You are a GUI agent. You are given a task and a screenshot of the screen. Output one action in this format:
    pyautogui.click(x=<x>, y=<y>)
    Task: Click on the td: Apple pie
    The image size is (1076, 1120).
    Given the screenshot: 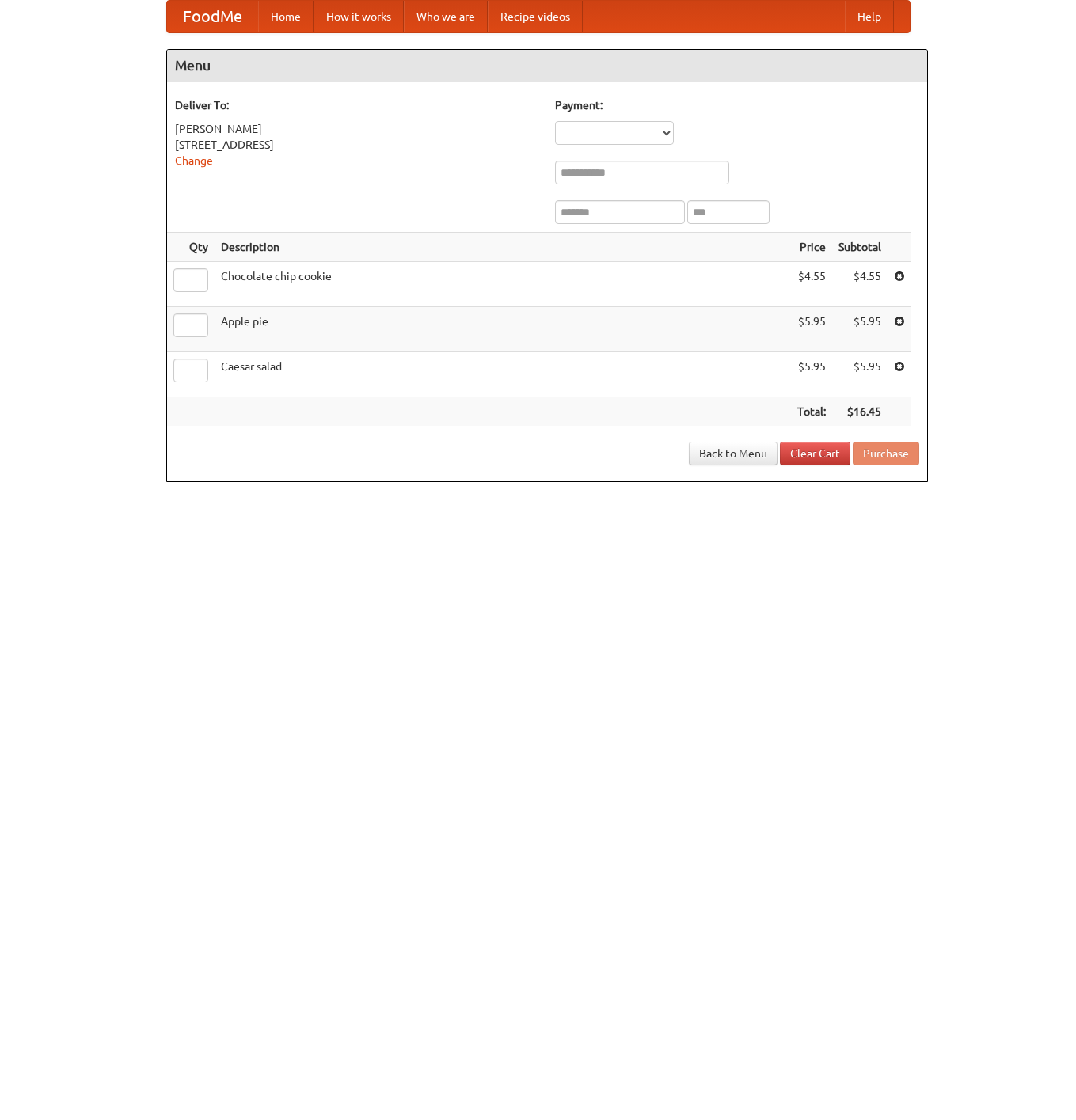 What is the action you would take?
    pyautogui.click(x=503, y=329)
    